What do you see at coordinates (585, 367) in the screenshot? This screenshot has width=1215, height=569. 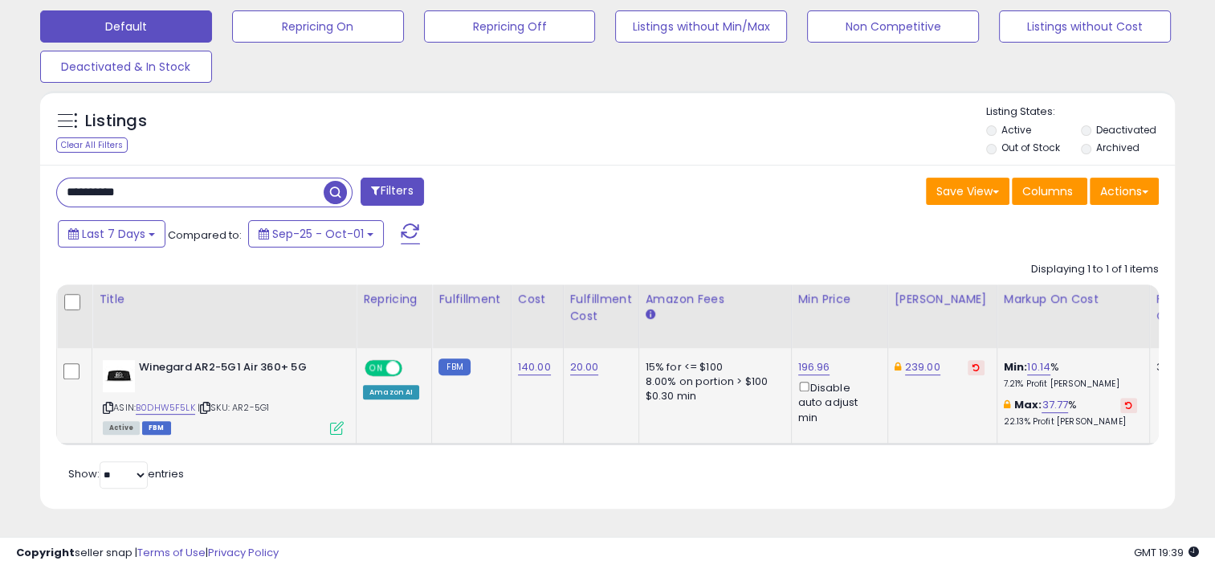 I see `a: 20.00` at bounding box center [585, 367].